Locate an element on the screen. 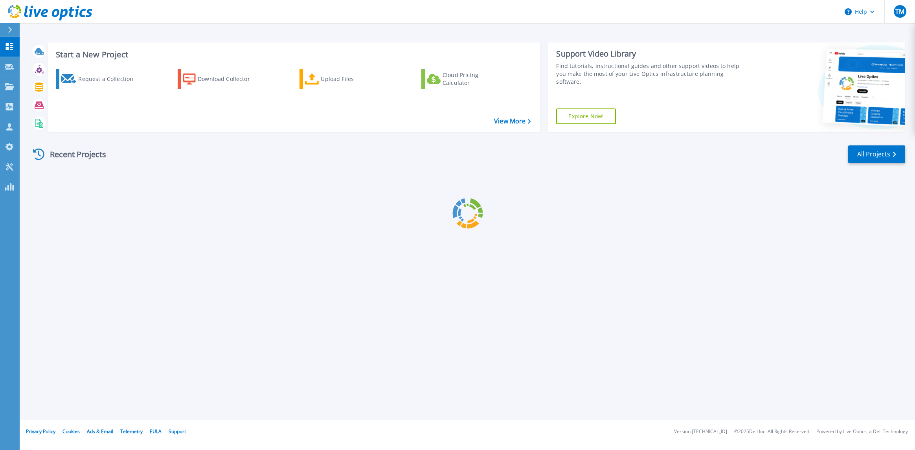 The height and width of the screenshot is (450, 915). span: TM is located at coordinates (900, 11).